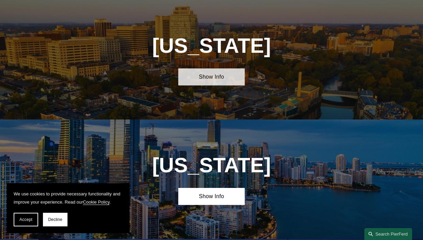 Image resolution: width=423 pixels, height=240 pixels. What do you see at coordinates (55, 220) in the screenshot?
I see `button: Decline` at bounding box center [55, 220].